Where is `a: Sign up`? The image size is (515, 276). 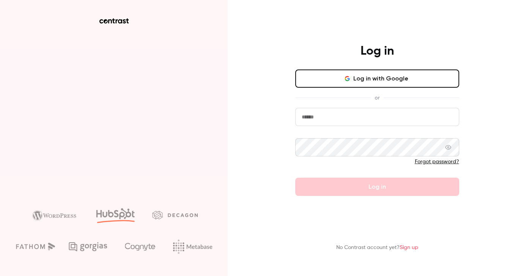
a: Sign up is located at coordinates (409, 248).